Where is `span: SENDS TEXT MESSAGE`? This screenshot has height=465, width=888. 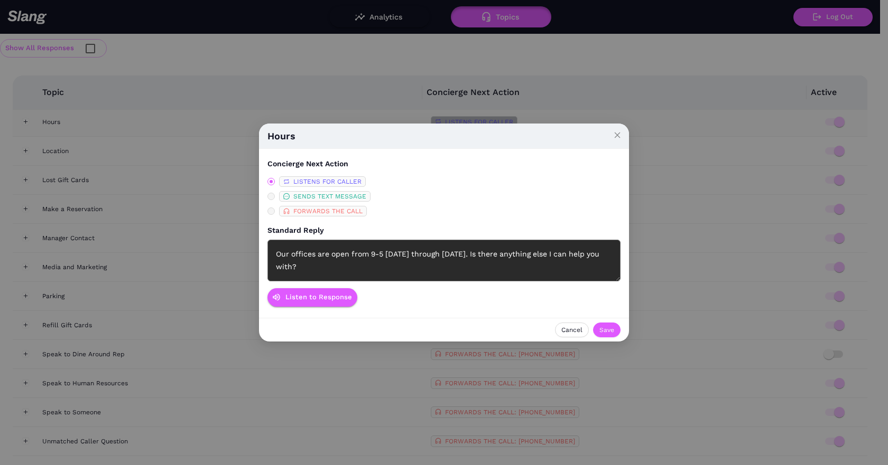
span: SENDS TEXT MESSAGE is located at coordinates (330, 197).